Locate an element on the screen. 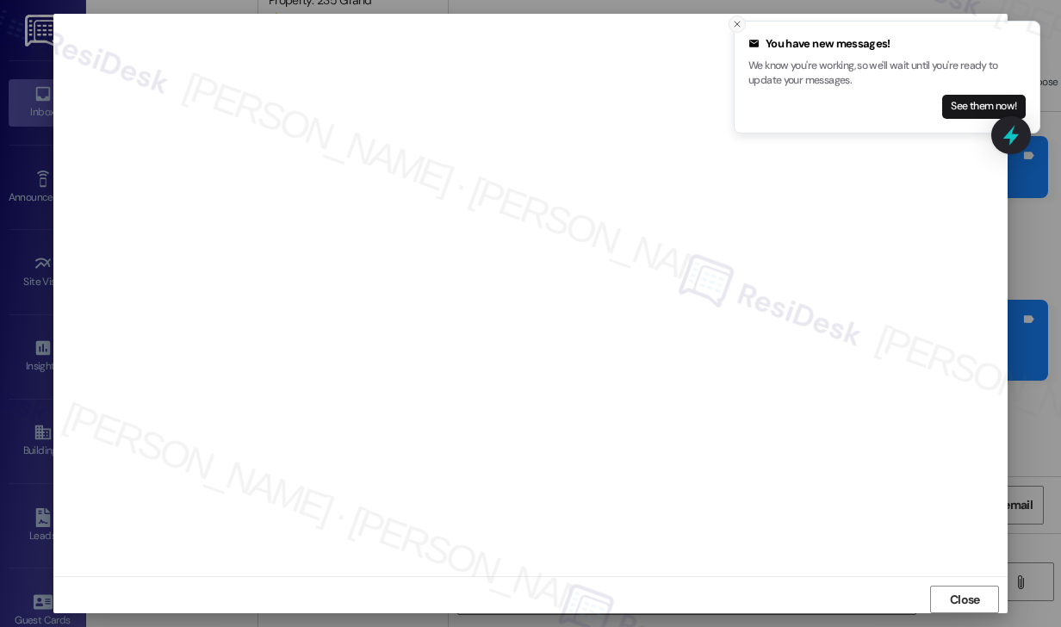 This screenshot has width=1061, height=627. button: See them now! is located at coordinates (983, 107).